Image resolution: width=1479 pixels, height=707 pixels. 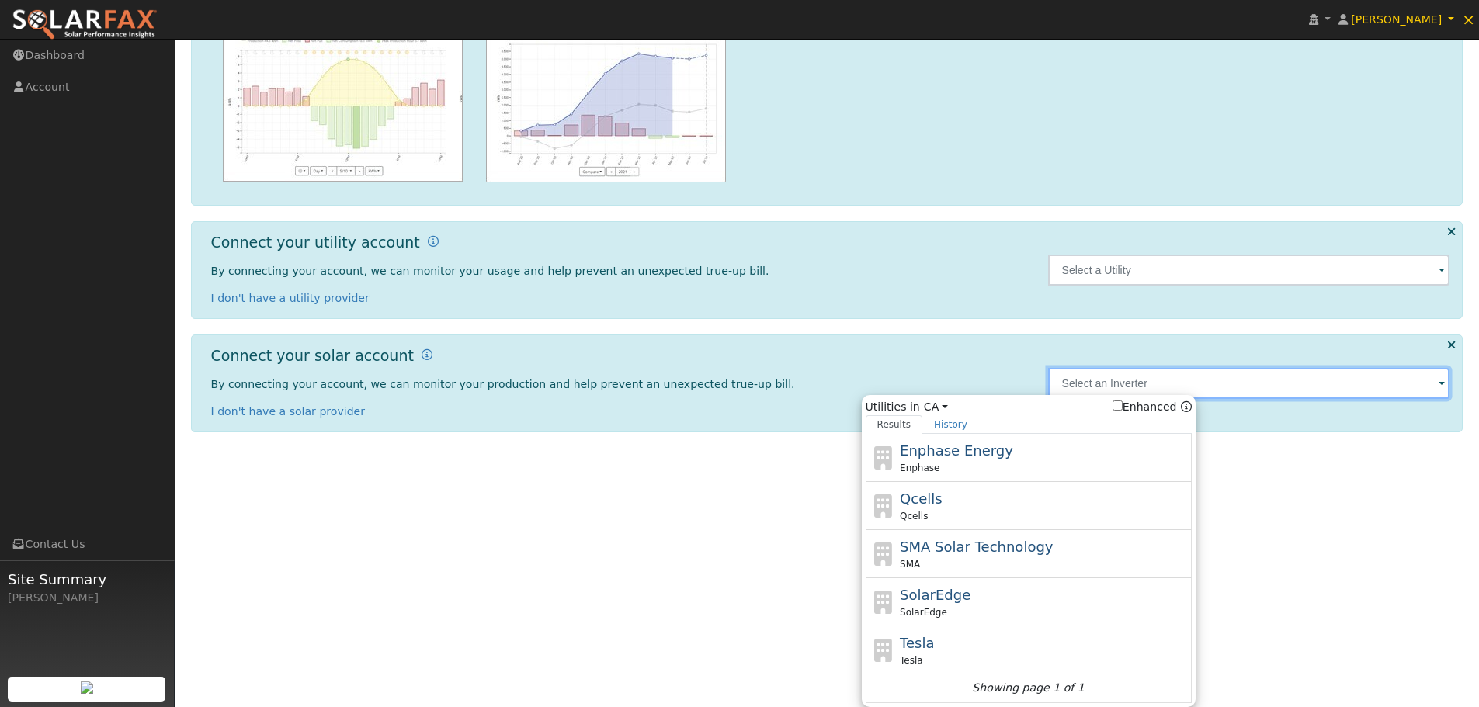 What do you see at coordinates (85, 25) in the screenshot?
I see `img: SolarFax` at bounding box center [85, 25].